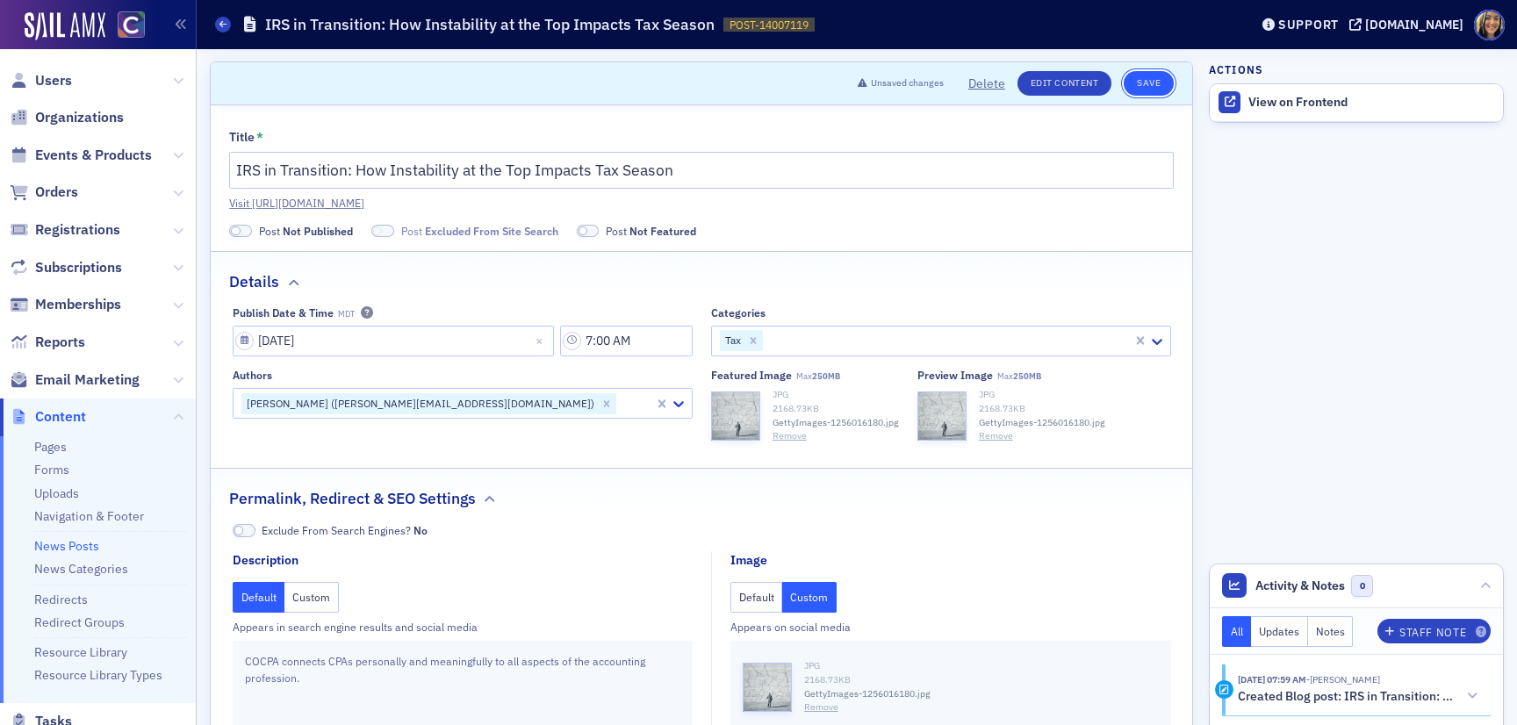  I want to click on span: 250MB, so click(1027, 376).